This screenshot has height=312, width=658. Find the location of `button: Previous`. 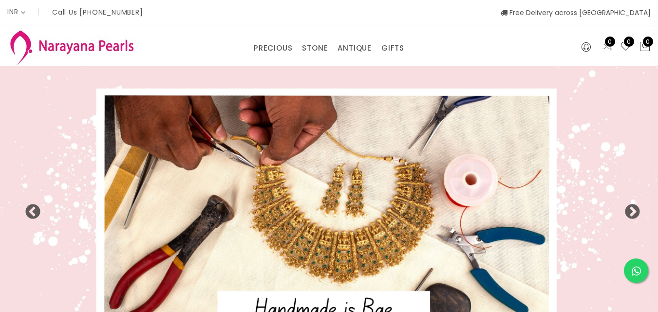

button: Previous is located at coordinates (29, 209).